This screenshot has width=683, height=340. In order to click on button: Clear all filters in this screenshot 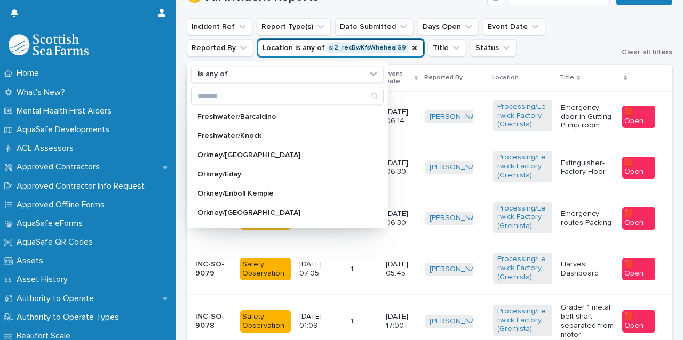, I will do `click(642, 52)`.